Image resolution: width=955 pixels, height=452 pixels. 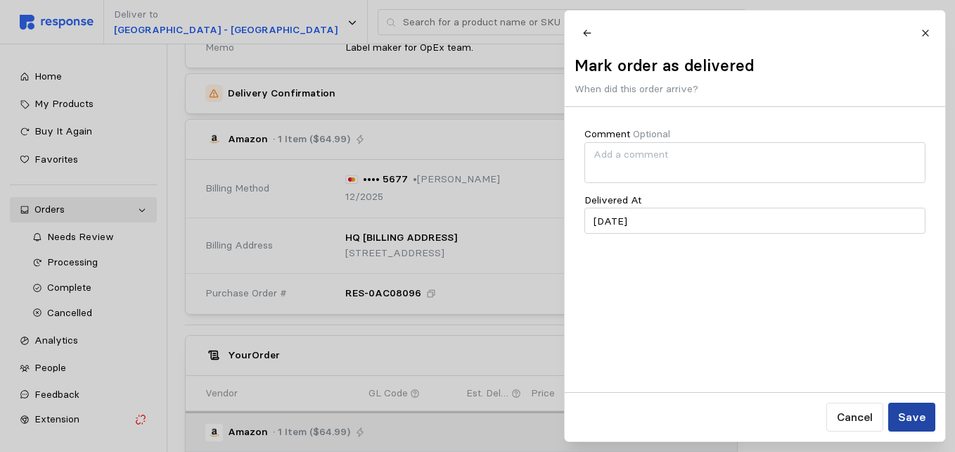 I want to click on p: When did this order arrive?, so click(x=664, y=89).